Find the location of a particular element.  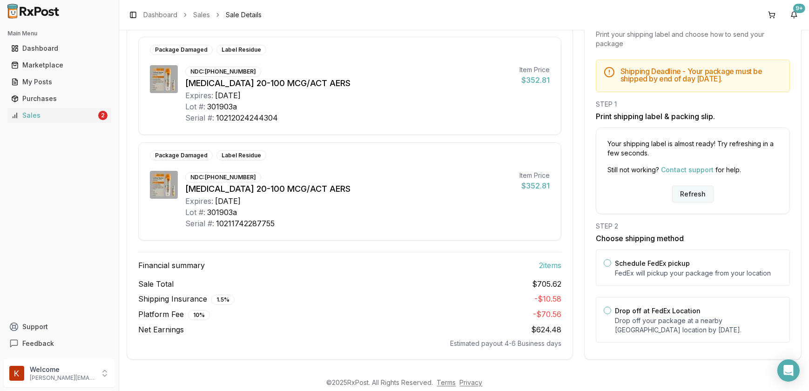

span: Platform Fee is located at coordinates (174, 314).